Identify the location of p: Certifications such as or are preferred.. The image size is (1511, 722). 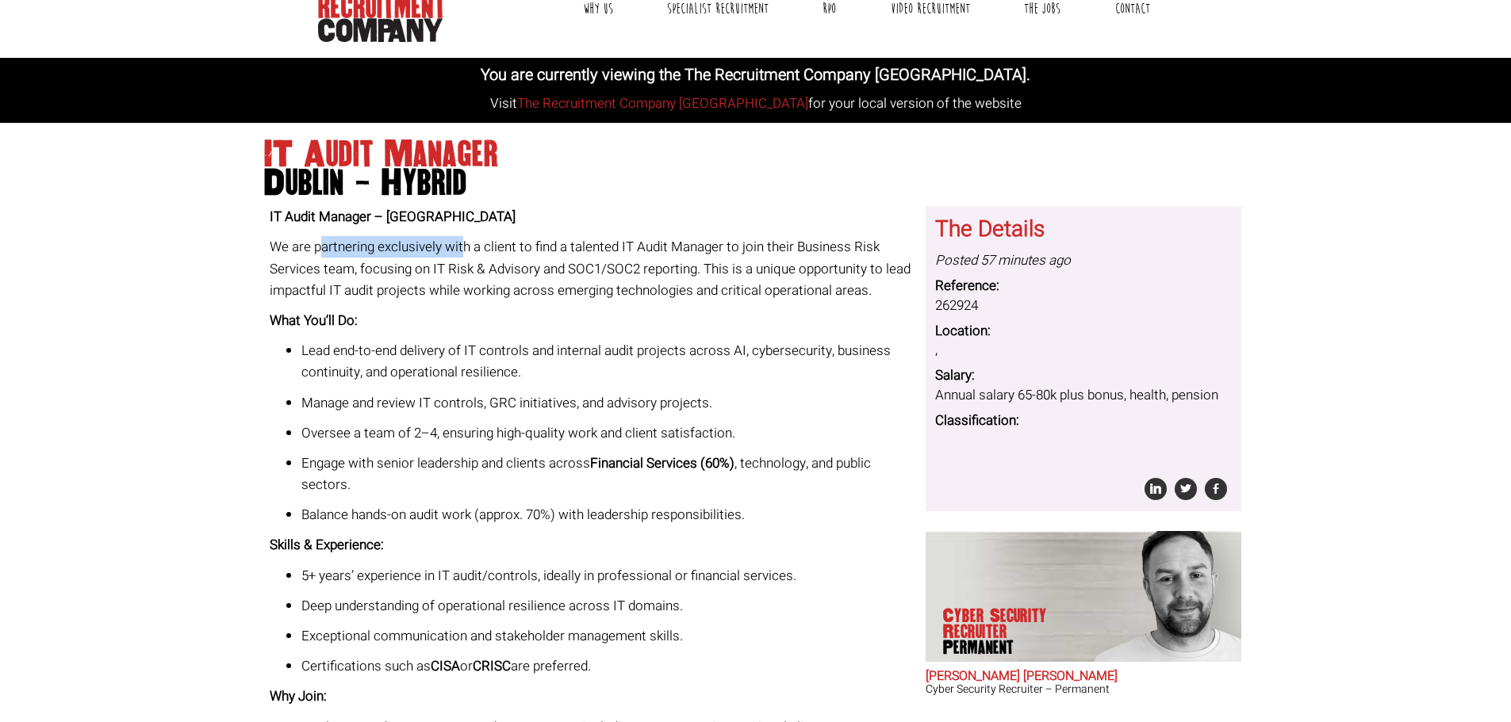
(607, 666).